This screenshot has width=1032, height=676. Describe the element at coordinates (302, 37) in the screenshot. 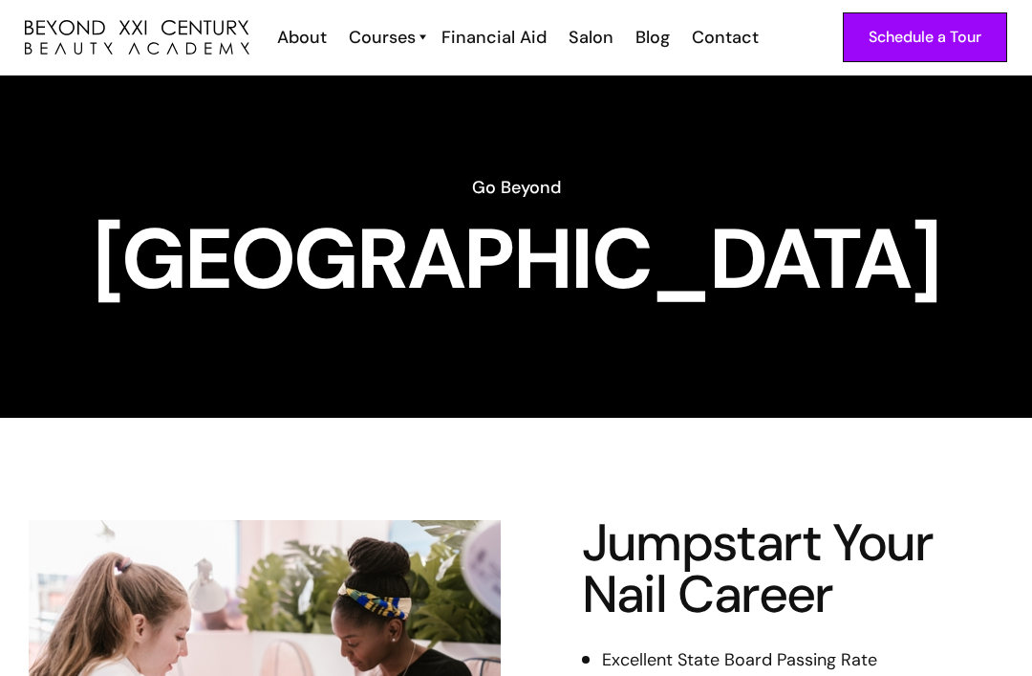

I see `div: About` at that location.